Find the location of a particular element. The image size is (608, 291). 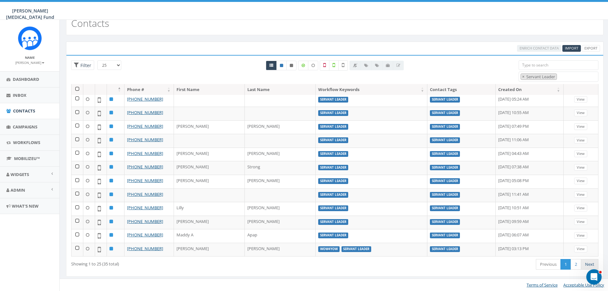

h2: Contacts is located at coordinates (90, 23).